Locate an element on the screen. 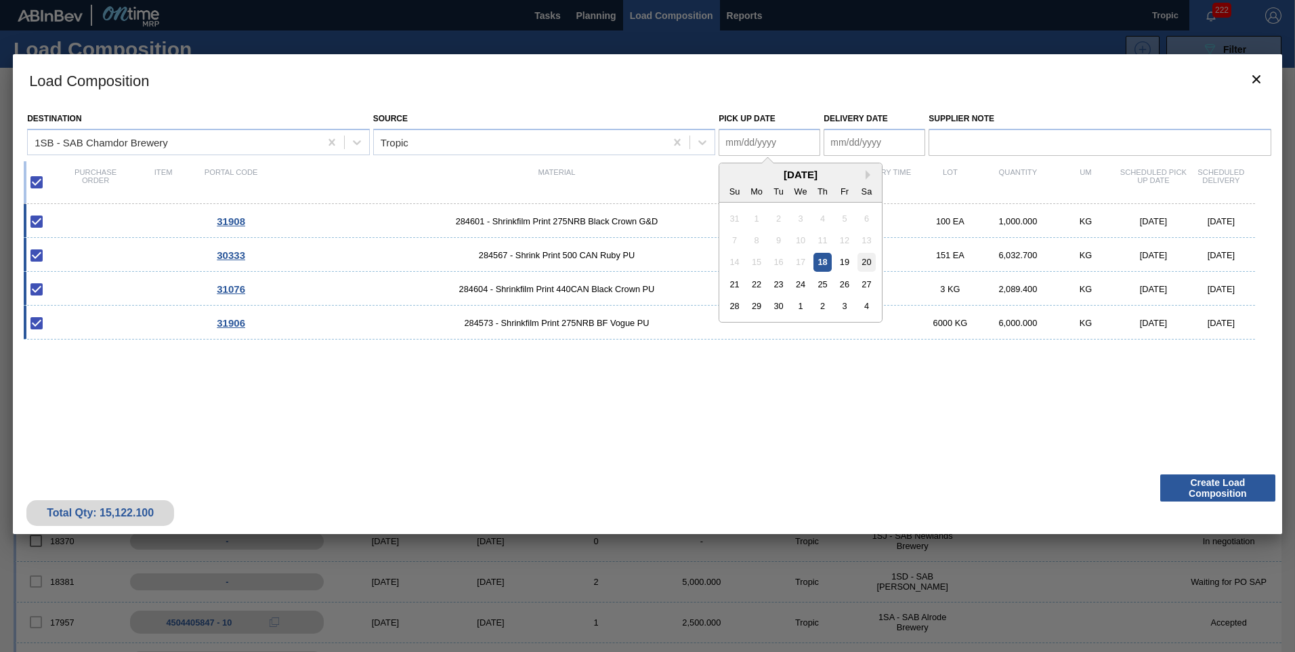 The height and width of the screenshot is (652, 1295). div: 6,000.000 is located at coordinates (1018, 322).